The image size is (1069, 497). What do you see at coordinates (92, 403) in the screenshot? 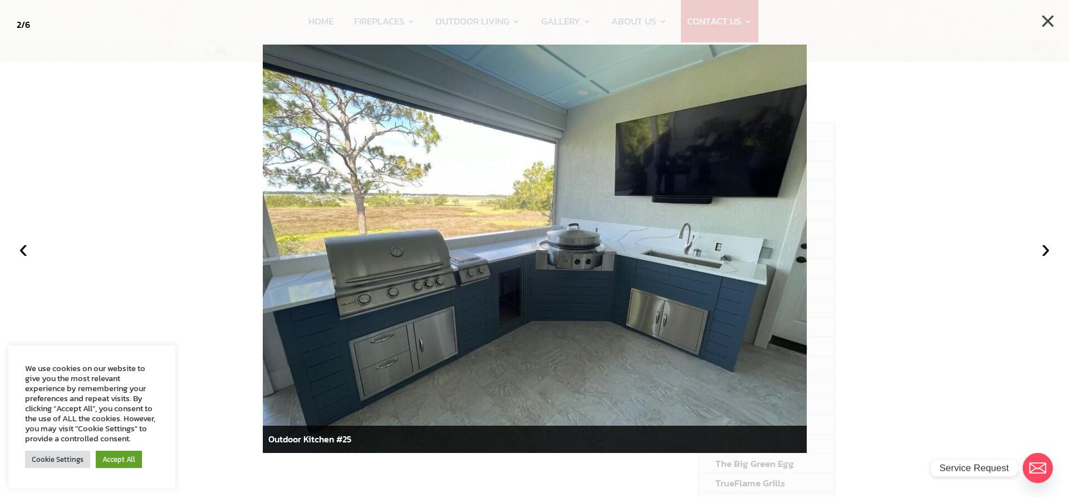
I see `div: We use cookies on our website to give you the most relevant experience by remembering your prefer...` at bounding box center [92, 403].